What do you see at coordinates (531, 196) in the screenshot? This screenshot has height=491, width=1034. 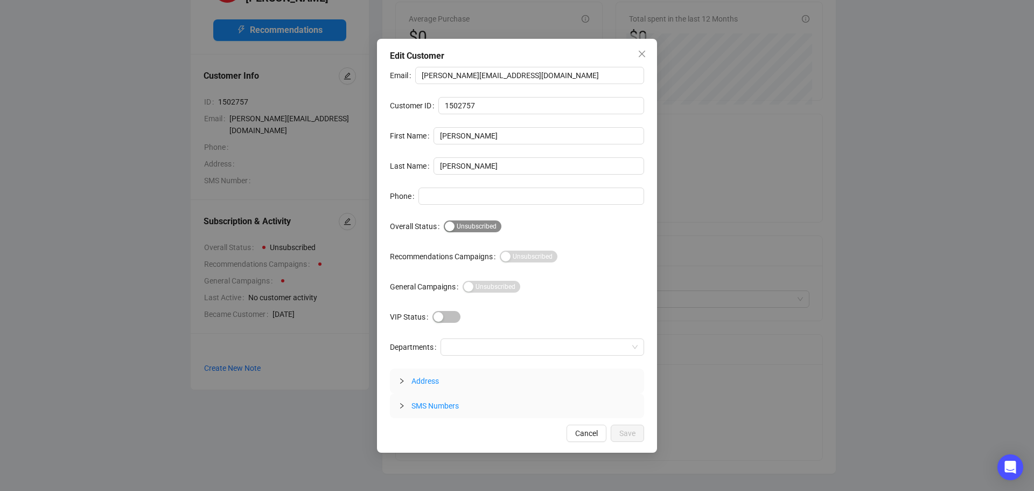 I see `input: Phone` at bounding box center [531, 196].